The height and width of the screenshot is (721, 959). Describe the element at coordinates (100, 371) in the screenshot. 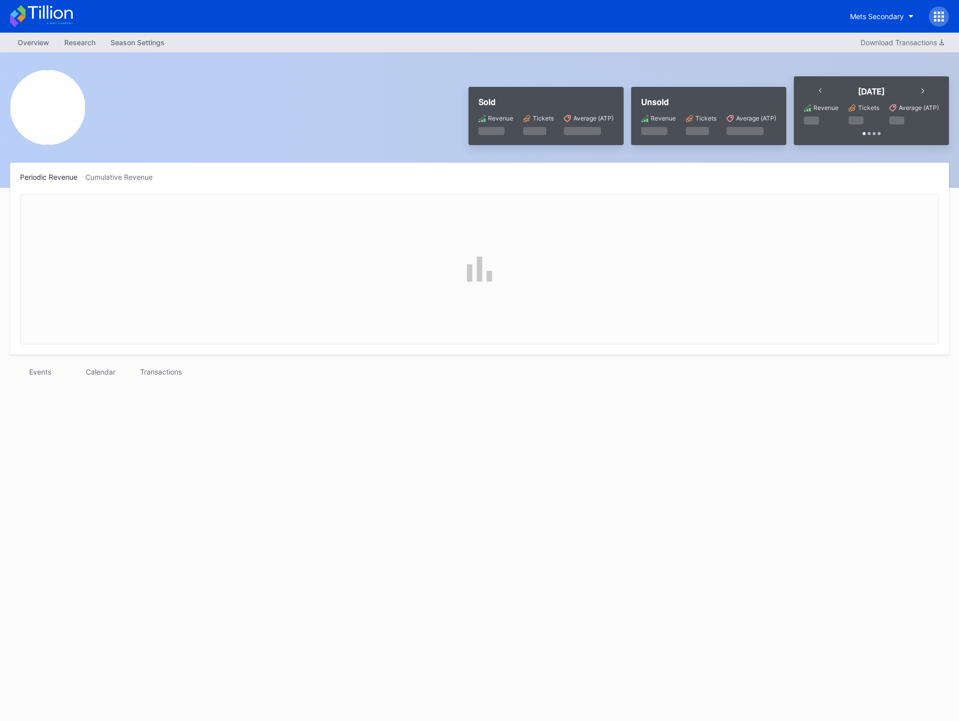

I see `div: Calendar` at that location.